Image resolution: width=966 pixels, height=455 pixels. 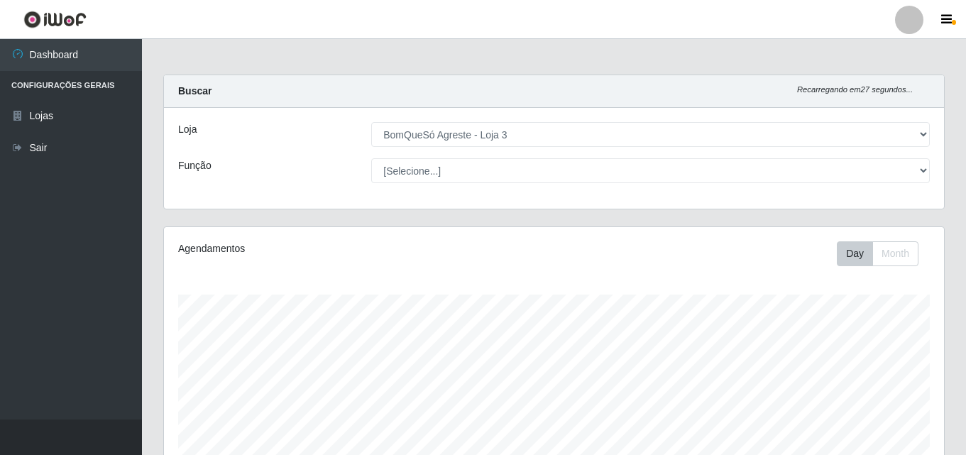 What do you see at coordinates (855, 253) in the screenshot?
I see `button: Day` at bounding box center [855, 253].